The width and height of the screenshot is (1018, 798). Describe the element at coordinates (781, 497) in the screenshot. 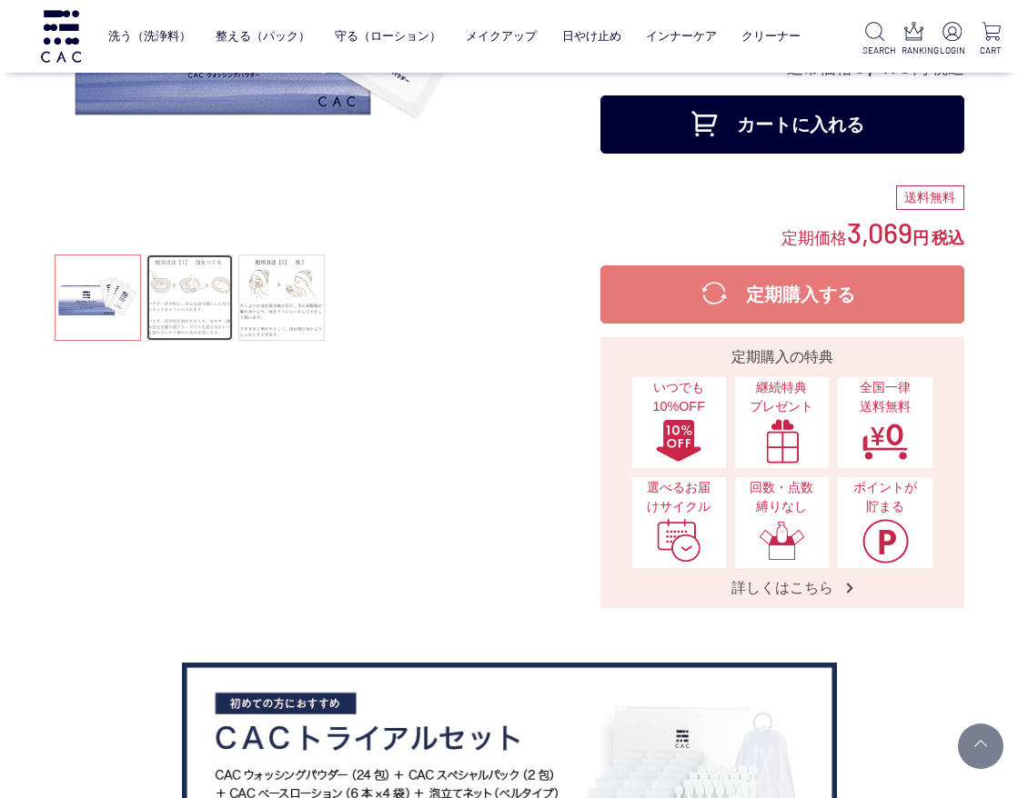

I see `span: 回数・点数縛りなし` at that location.